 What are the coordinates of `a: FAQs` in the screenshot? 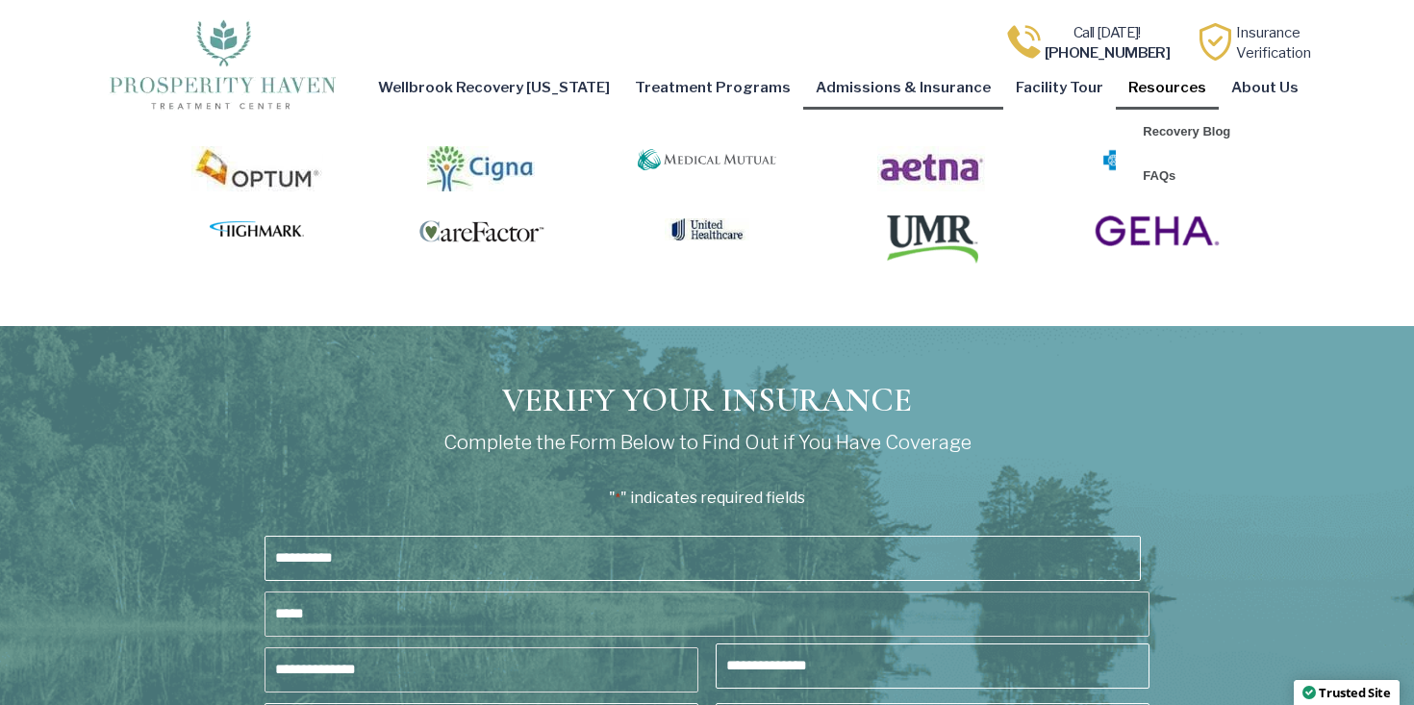 It's located at (1183, 176).